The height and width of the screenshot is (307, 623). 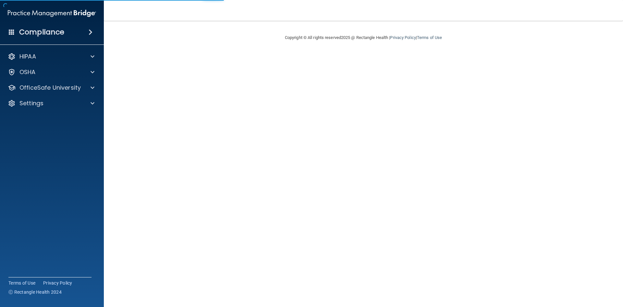 What do you see at coordinates (51, 103) in the screenshot?
I see `a: Settings` at bounding box center [51, 103].